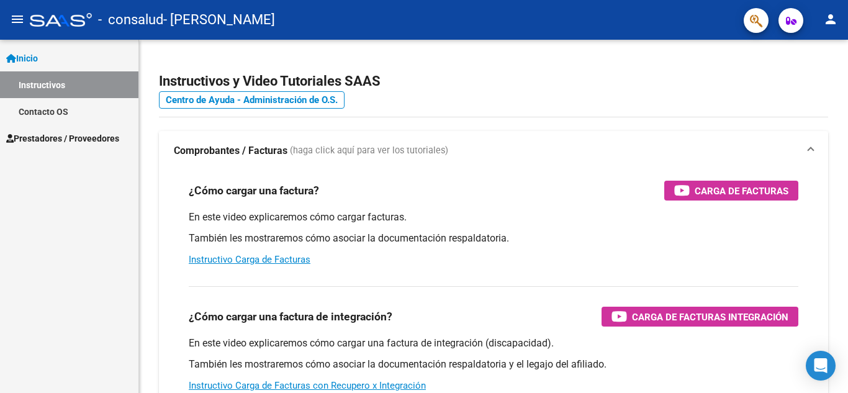 The height and width of the screenshot is (393, 848). I want to click on p: En este video explicaremos cómo cargar facturas., so click(493, 217).